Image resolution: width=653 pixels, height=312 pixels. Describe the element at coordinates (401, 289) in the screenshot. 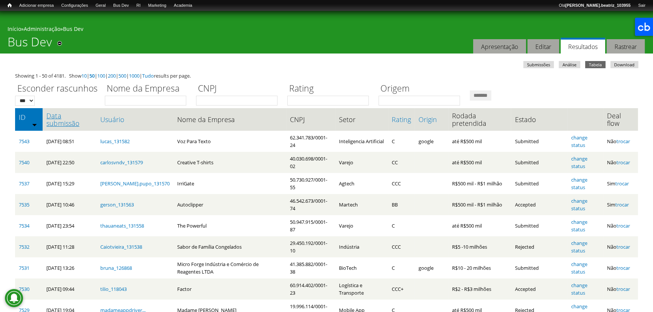

I see `td: CCC+` at that location.